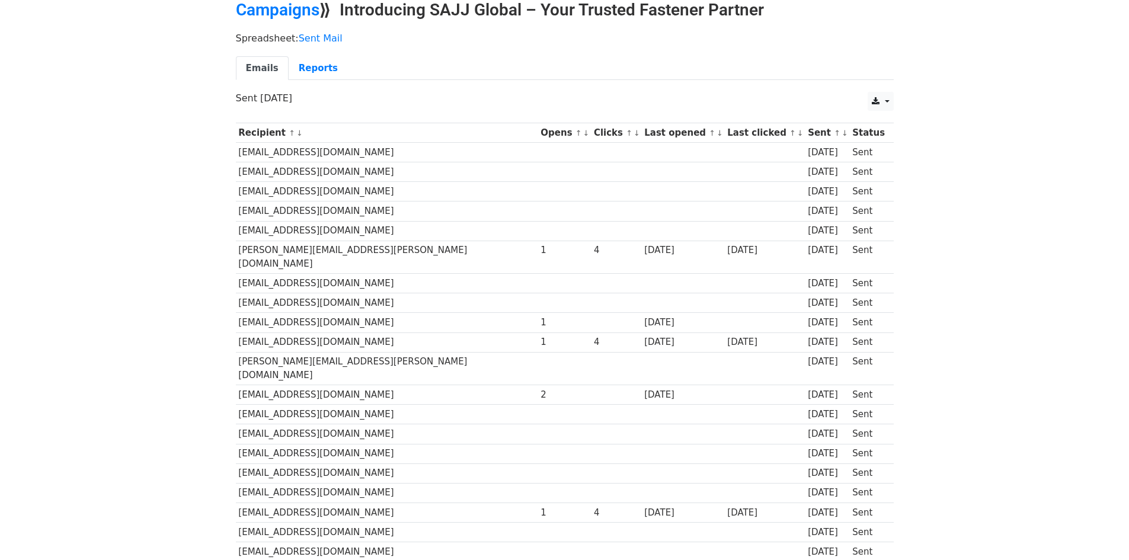  I want to click on th: Status, so click(868, 133).